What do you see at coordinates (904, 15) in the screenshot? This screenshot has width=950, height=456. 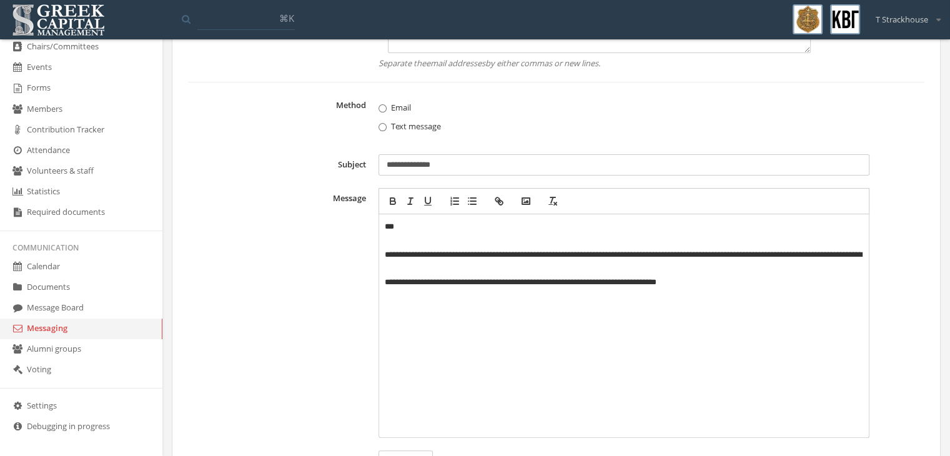 I see `div: T Strackhouse` at bounding box center [904, 15].